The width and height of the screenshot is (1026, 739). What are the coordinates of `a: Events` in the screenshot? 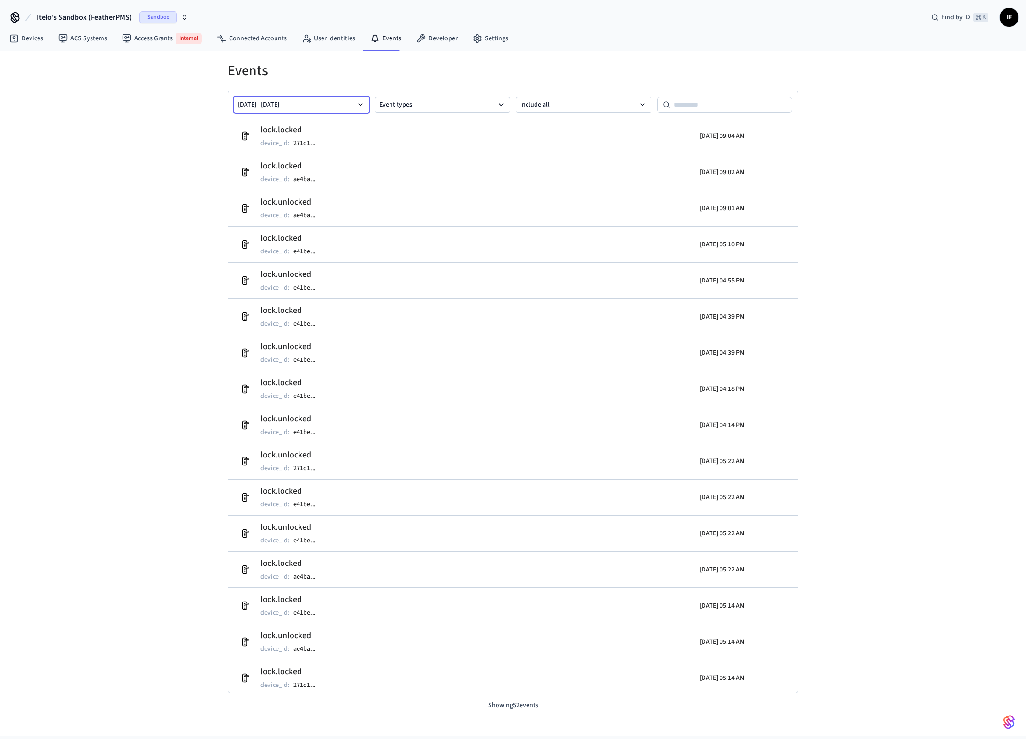 It's located at (386, 38).